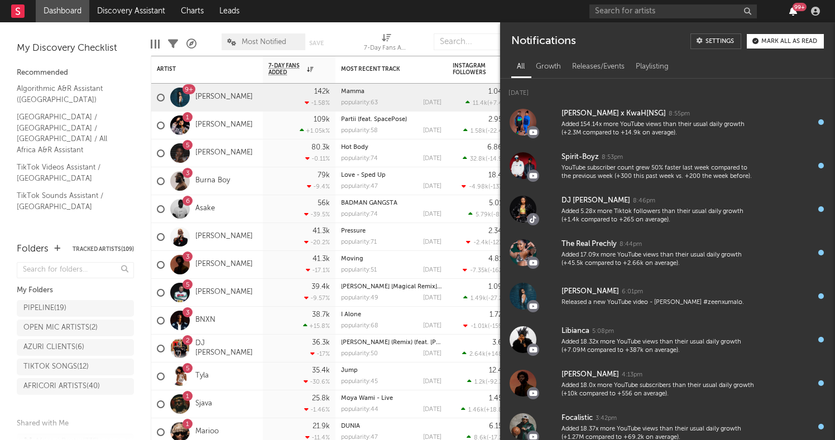  I want to click on div: 2.34M, so click(499, 231).